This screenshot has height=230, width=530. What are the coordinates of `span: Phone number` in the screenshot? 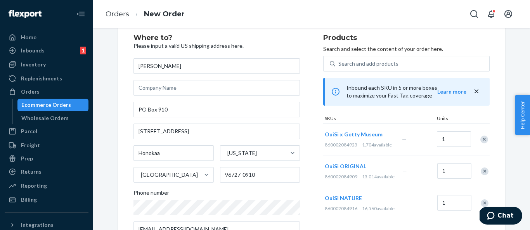 It's located at (151, 194).